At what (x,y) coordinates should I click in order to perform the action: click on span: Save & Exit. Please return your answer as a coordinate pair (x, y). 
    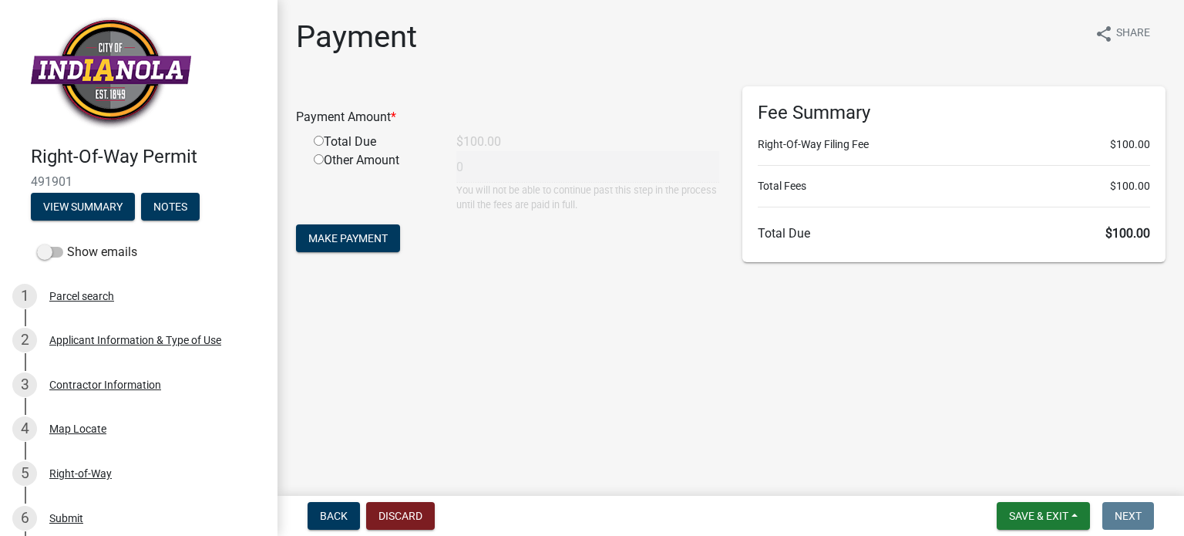
    Looking at the image, I should click on (1038, 516).